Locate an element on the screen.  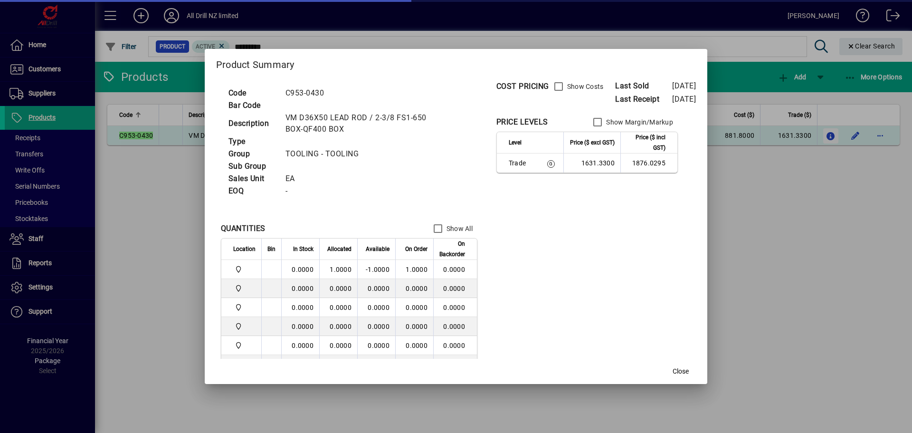
span: Last Sold is located at coordinates (643, 86).